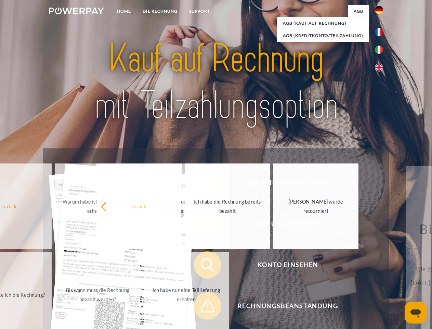 Image resolution: width=432 pixels, height=329 pixels. Describe the element at coordinates (76, 11) in the screenshot. I see `img: logo-powerpay-white.svg` at that location.